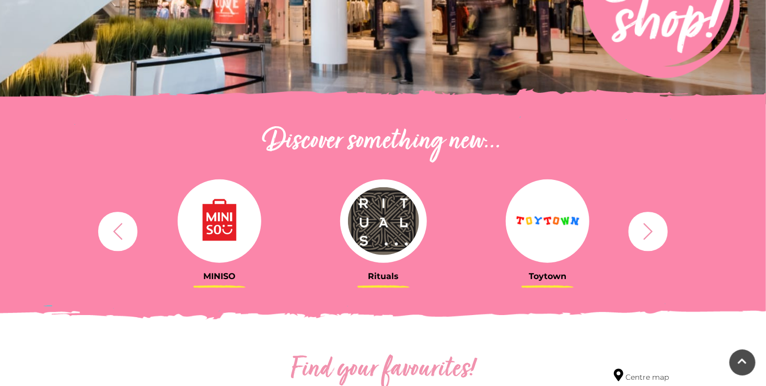 The height and width of the screenshot is (386, 766). I want to click on a: MINISO, so click(219, 230).